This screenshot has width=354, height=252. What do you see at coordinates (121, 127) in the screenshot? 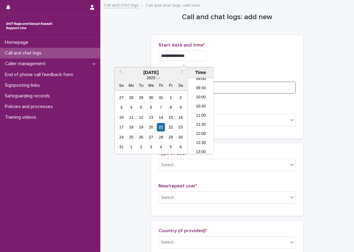
I see `div: Choose Sunday, August 17th, 2025` at bounding box center [121, 127].